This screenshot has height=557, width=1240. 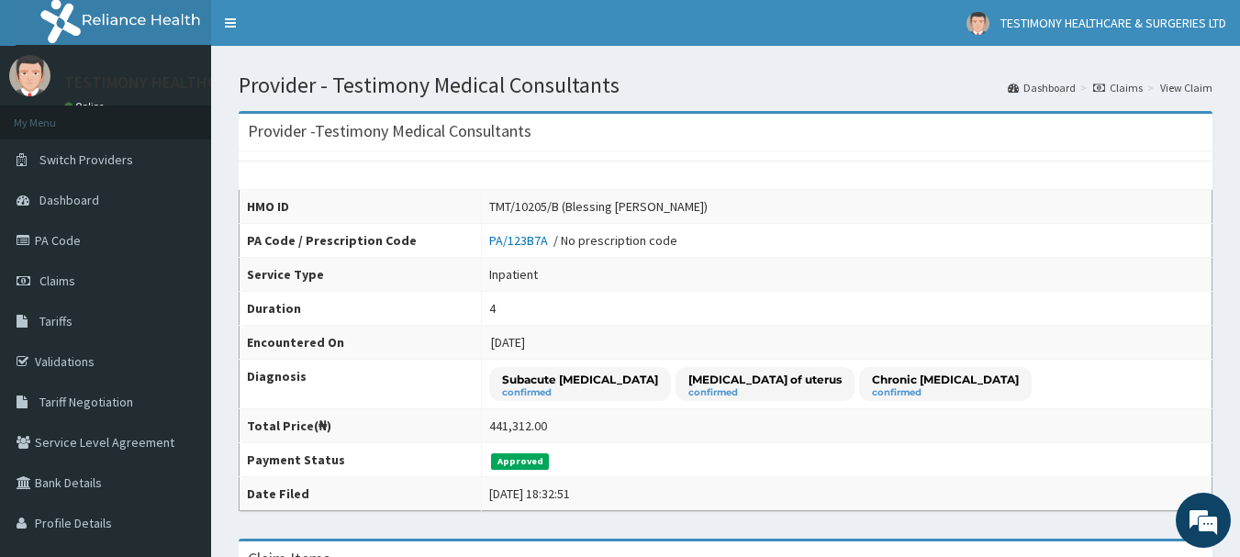 What do you see at coordinates (1113, 23) in the screenshot?
I see `span: TESTIMONY HEALTHCARE & SURGERIES LTD` at bounding box center [1113, 23].